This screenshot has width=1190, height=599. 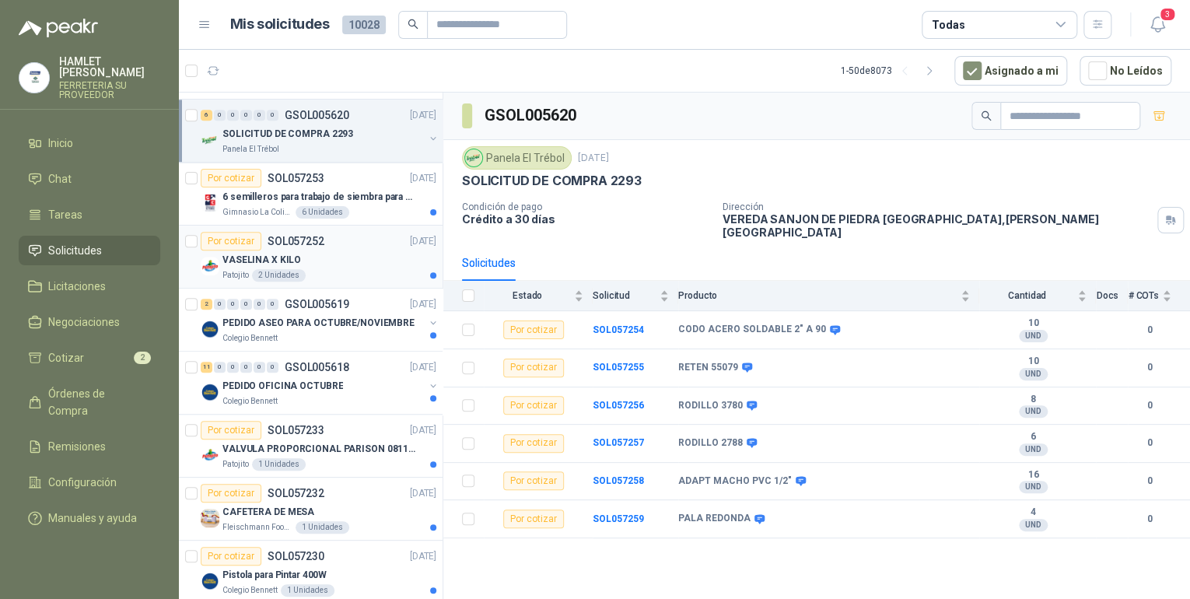 I want to click on div: Solicitudes, so click(x=488, y=263).